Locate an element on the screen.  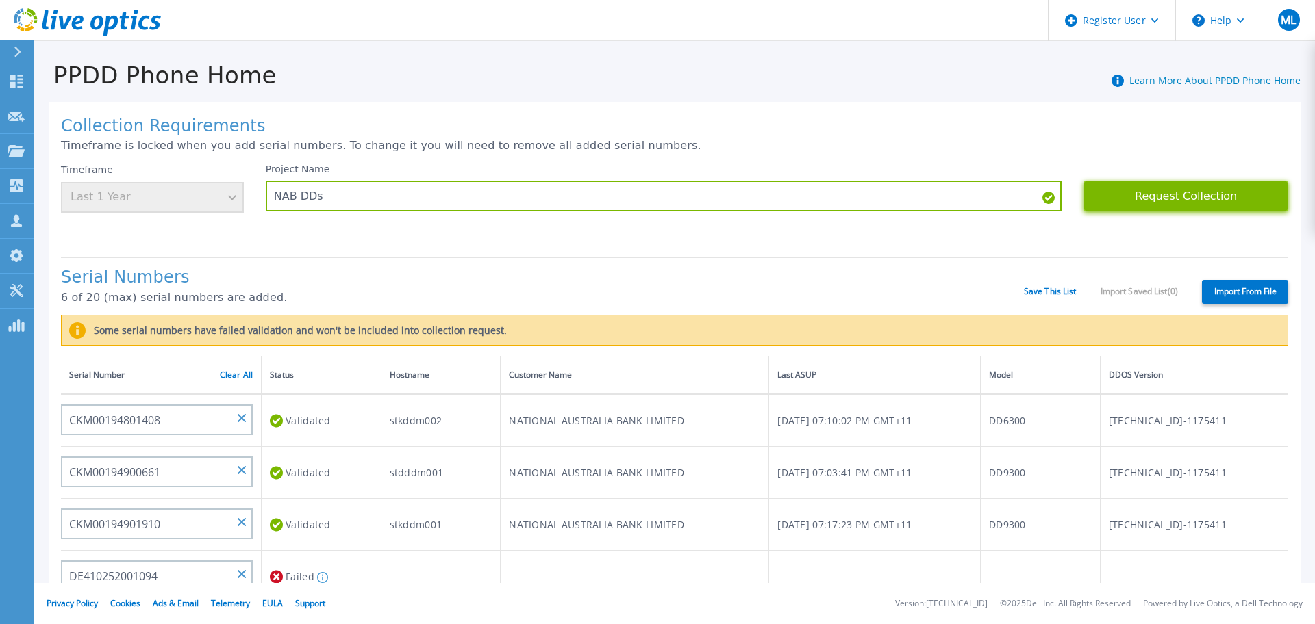
p: Timeframe is locked when you add serial numbers. To change it you will need to remove all added s... is located at coordinates (674, 146).